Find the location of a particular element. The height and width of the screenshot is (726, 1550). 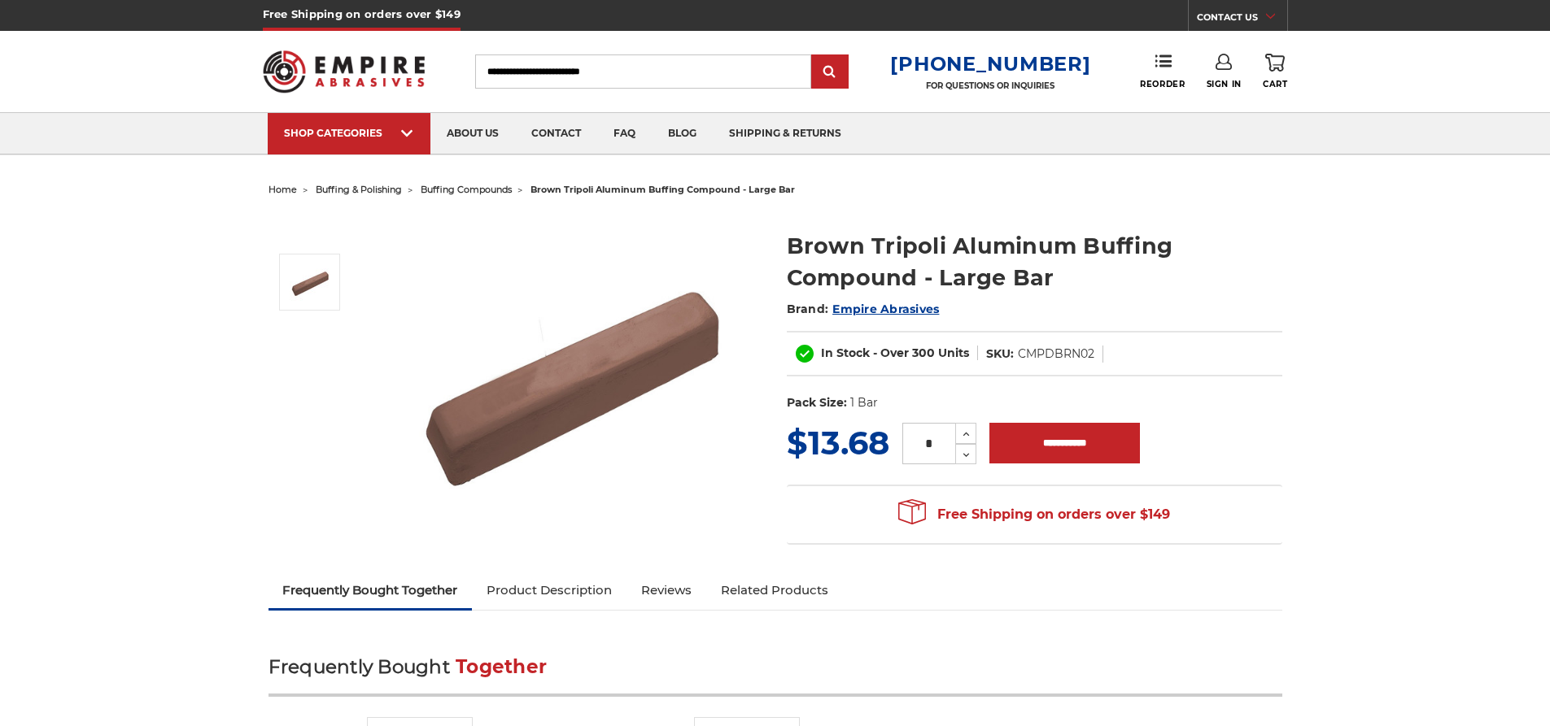

span: Free Shipping on orders over $149 is located at coordinates (1034, 515).